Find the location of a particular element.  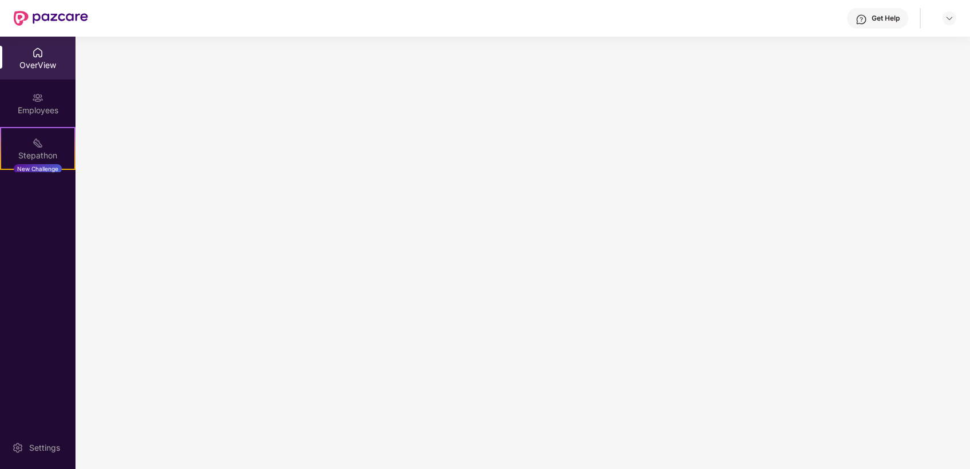

img: New Pazcare Logo is located at coordinates (51, 18).